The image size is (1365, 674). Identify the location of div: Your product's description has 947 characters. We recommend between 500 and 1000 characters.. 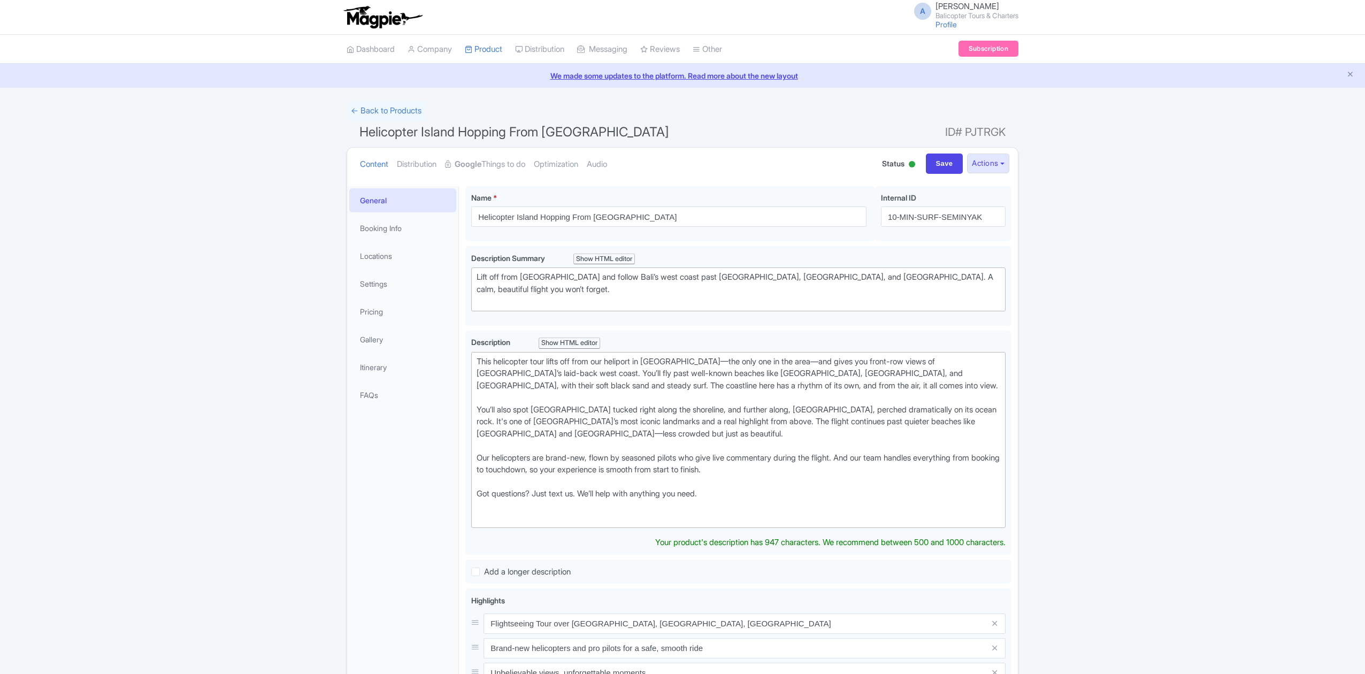
(830, 542).